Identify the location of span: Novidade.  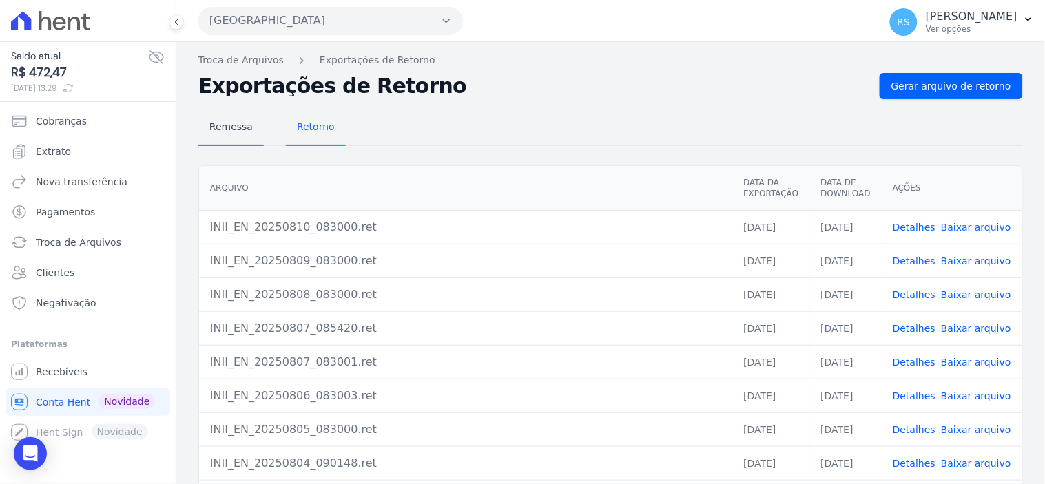
(127, 402).